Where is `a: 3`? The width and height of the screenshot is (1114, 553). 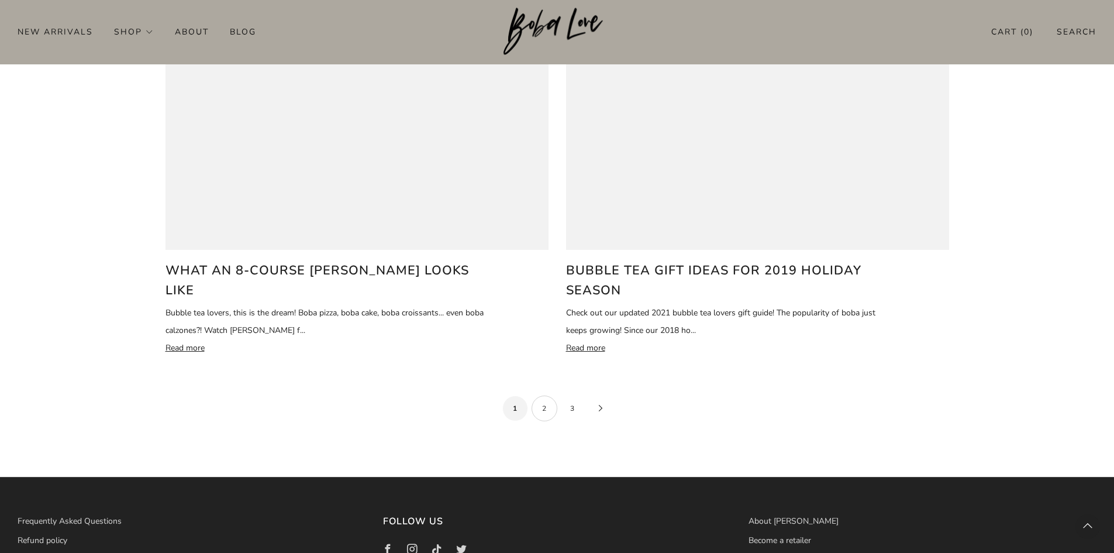 a: 3 is located at coordinates (572, 408).